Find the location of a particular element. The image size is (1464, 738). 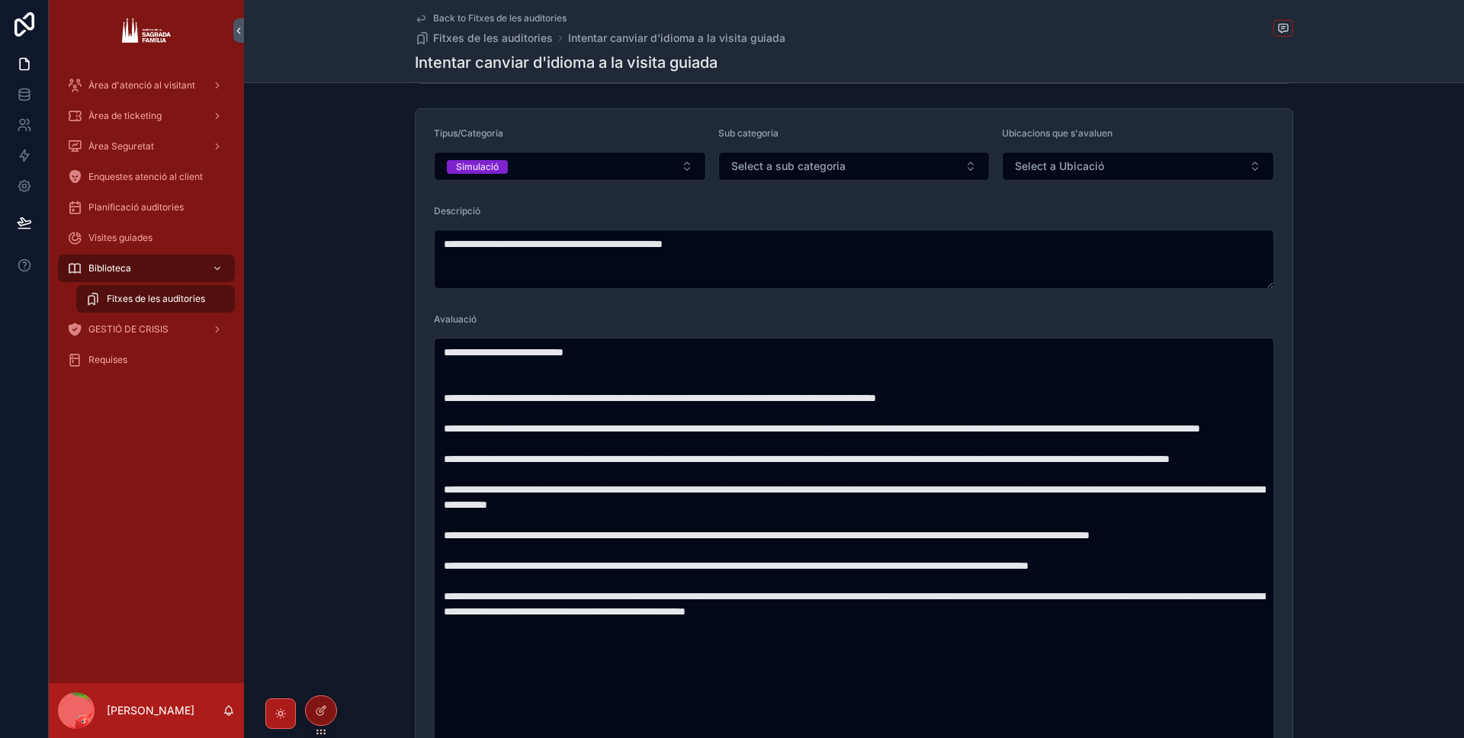

span: Select a sub categoria is located at coordinates (788, 166).